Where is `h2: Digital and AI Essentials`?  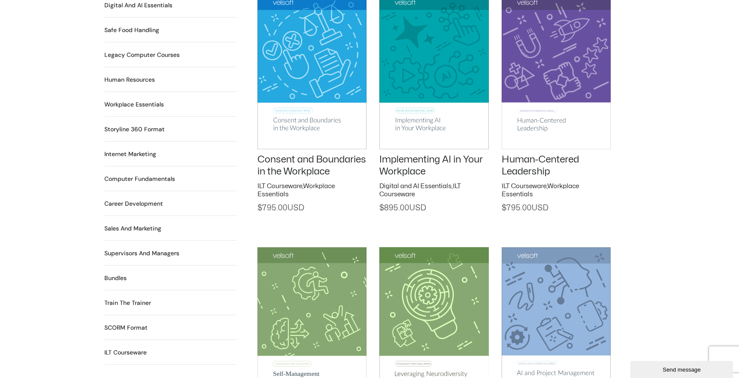 h2: Digital and AI Essentials is located at coordinates (138, 5).